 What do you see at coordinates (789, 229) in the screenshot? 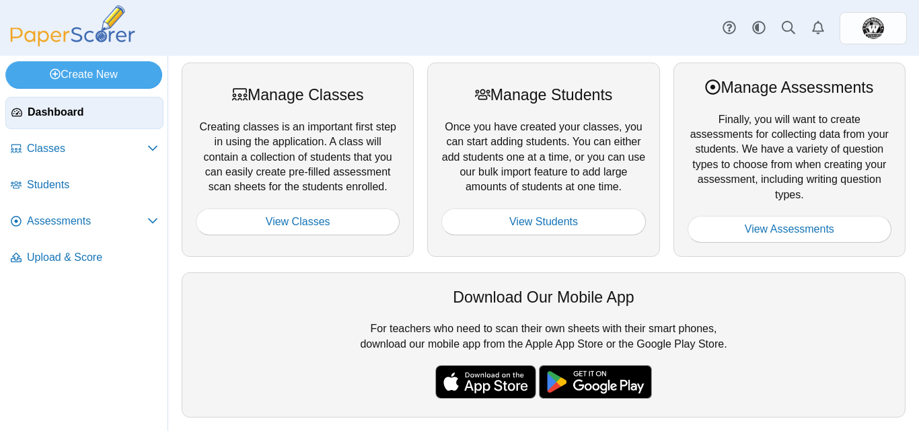
I see `a: View Assessments` at bounding box center [789, 229].